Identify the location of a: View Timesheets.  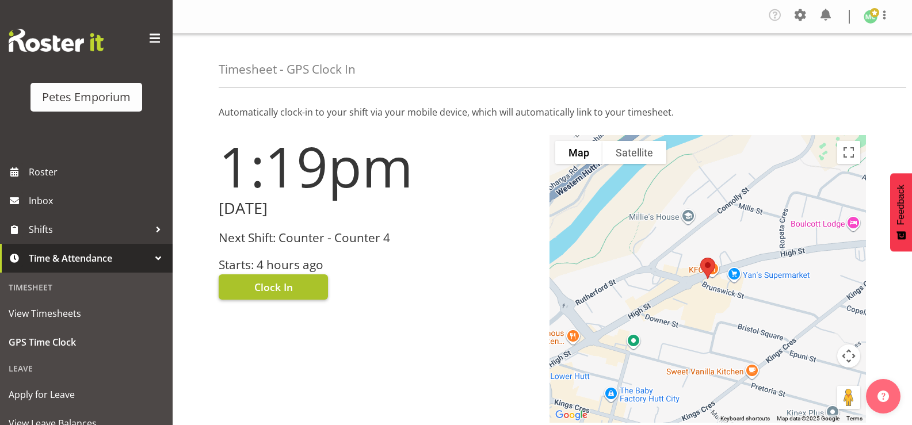
(86, 314).